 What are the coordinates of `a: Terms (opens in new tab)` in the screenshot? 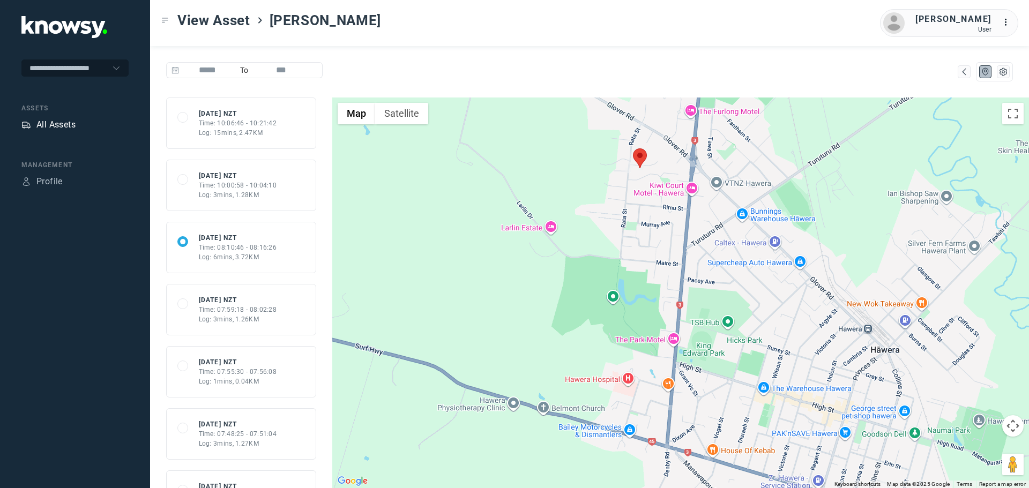 It's located at (964, 484).